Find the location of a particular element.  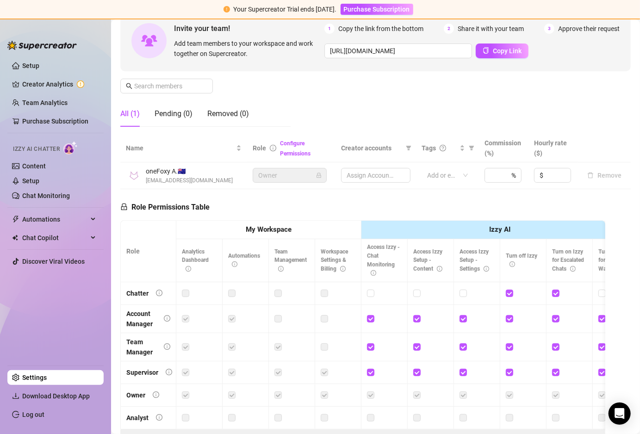

div: Account Manager is located at coordinates (141, 319).